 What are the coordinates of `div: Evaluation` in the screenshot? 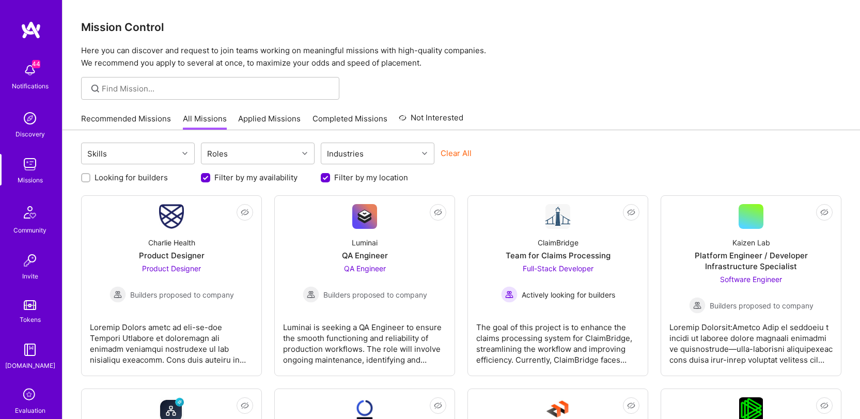 It's located at (30, 410).